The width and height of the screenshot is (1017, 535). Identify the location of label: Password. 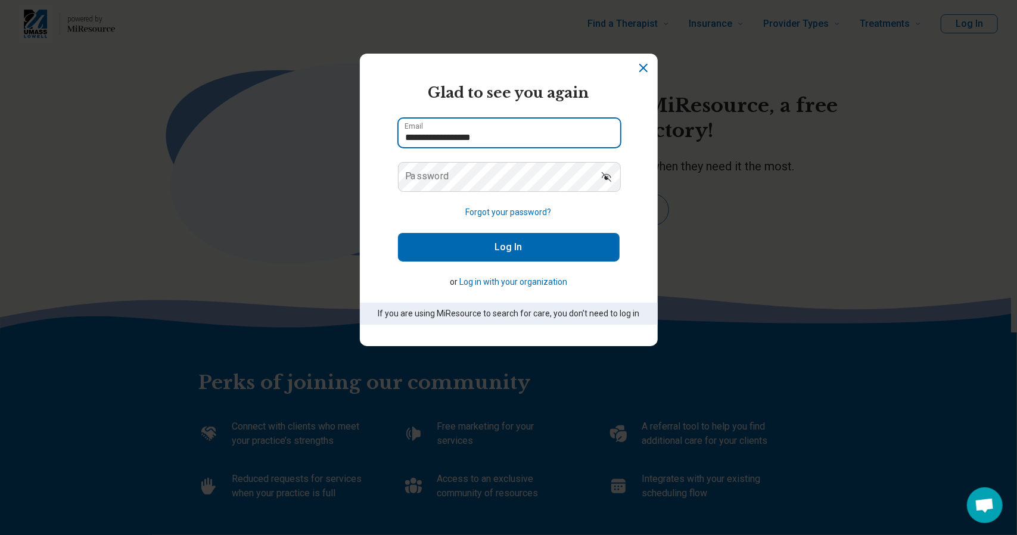
(427, 176).